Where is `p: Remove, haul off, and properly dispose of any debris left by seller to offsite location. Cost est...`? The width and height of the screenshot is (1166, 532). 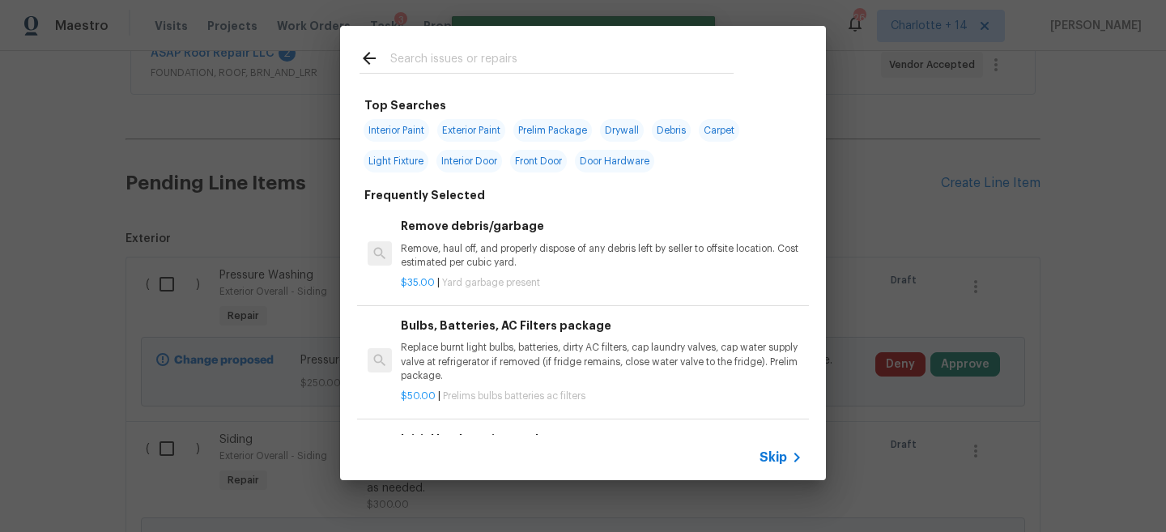
p: Remove, haul off, and properly dispose of any debris left by seller to offsite location. Cost est... is located at coordinates (602, 256).